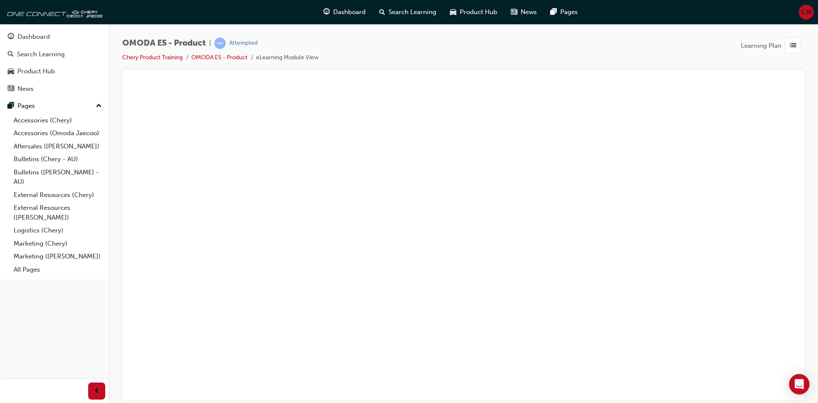 The height and width of the screenshot is (403, 818). Describe the element at coordinates (58, 269) in the screenshot. I see `a: All Pages` at that location.